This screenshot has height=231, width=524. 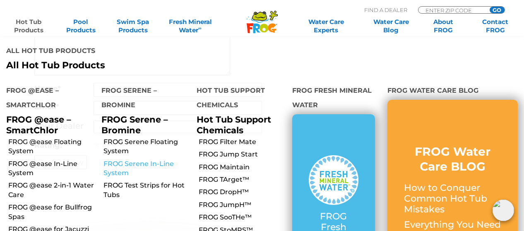 I want to click on h4: Hot Tub Support Chemicals, so click(x=238, y=98).